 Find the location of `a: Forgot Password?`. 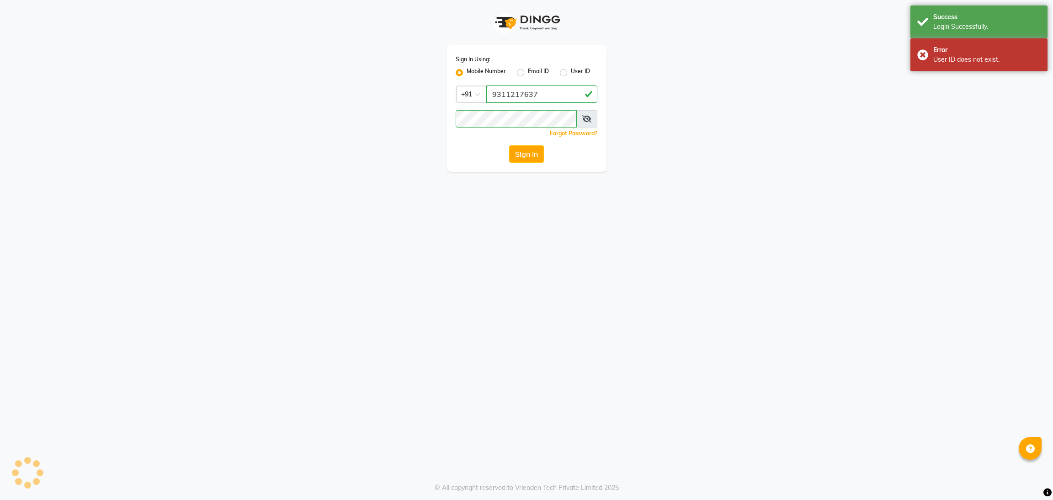

a: Forgot Password? is located at coordinates (574, 133).